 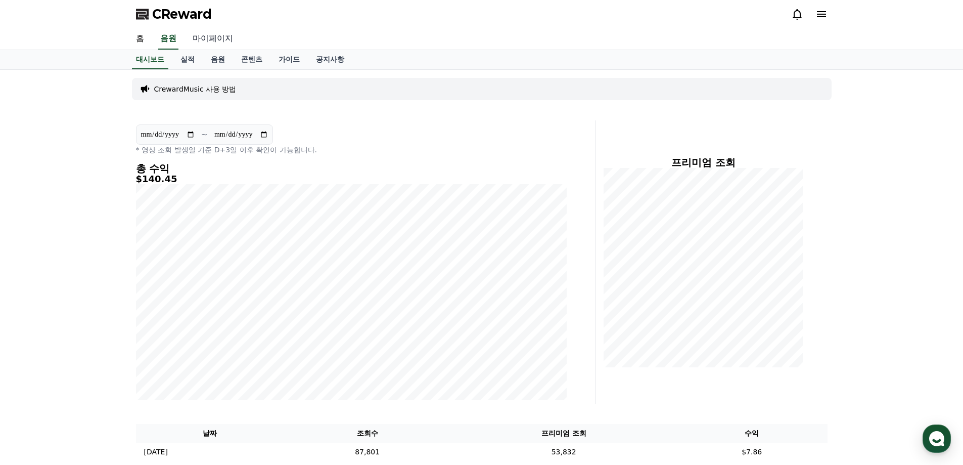 What do you see at coordinates (162, 340) in the screenshot?
I see `span: 설정` at bounding box center [162, 340].